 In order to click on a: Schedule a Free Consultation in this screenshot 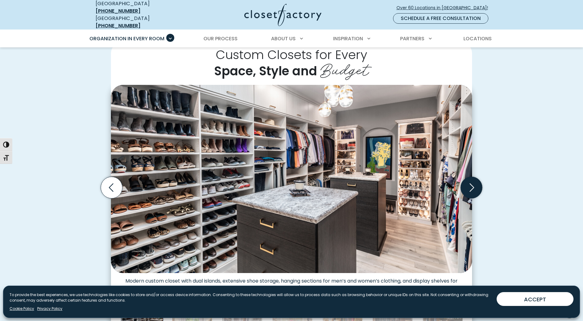, I will do `click(441, 18)`.